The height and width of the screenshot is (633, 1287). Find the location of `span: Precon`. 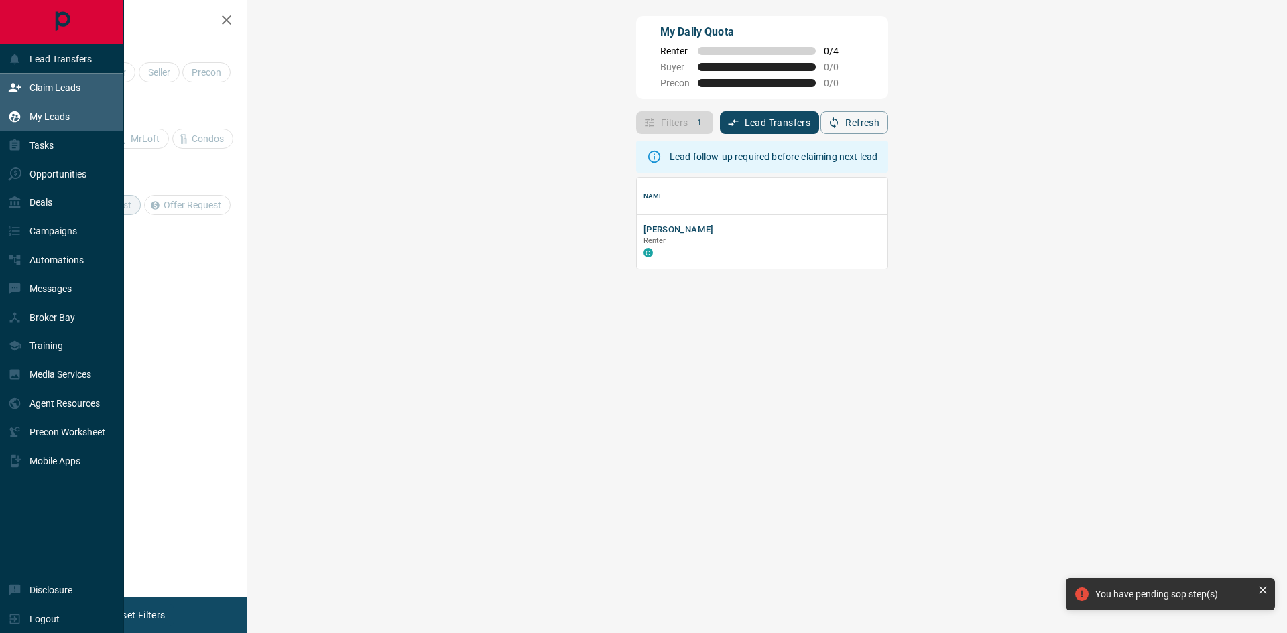

span: Precon is located at coordinates (675, 83).